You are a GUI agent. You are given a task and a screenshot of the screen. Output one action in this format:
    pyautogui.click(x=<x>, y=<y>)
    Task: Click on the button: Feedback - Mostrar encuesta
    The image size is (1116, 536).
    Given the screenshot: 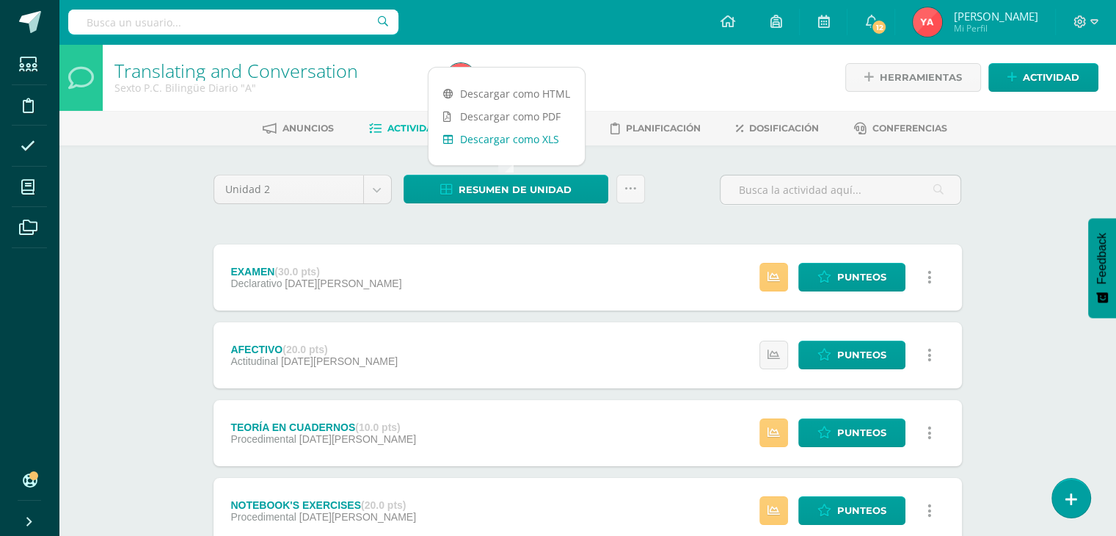 What is the action you would take?
    pyautogui.click(x=1102, y=268)
    